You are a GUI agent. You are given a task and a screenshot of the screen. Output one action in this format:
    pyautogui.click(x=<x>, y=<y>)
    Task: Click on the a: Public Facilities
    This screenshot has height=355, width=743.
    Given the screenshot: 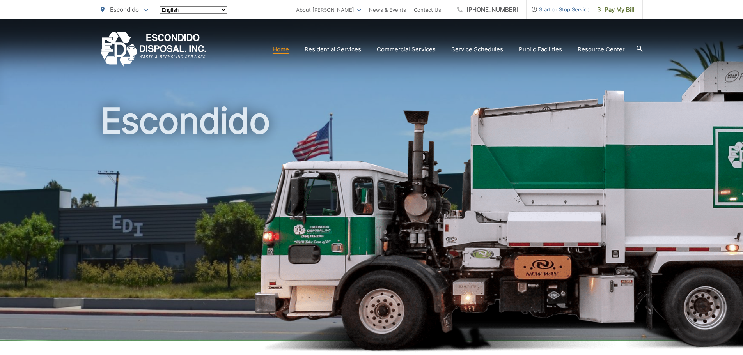 What is the action you would take?
    pyautogui.click(x=540, y=50)
    